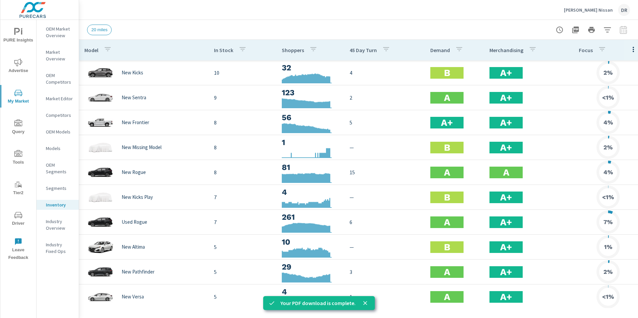 This screenshot has height=318, width=638. I want to click on h3: 81, so click(310, 168).